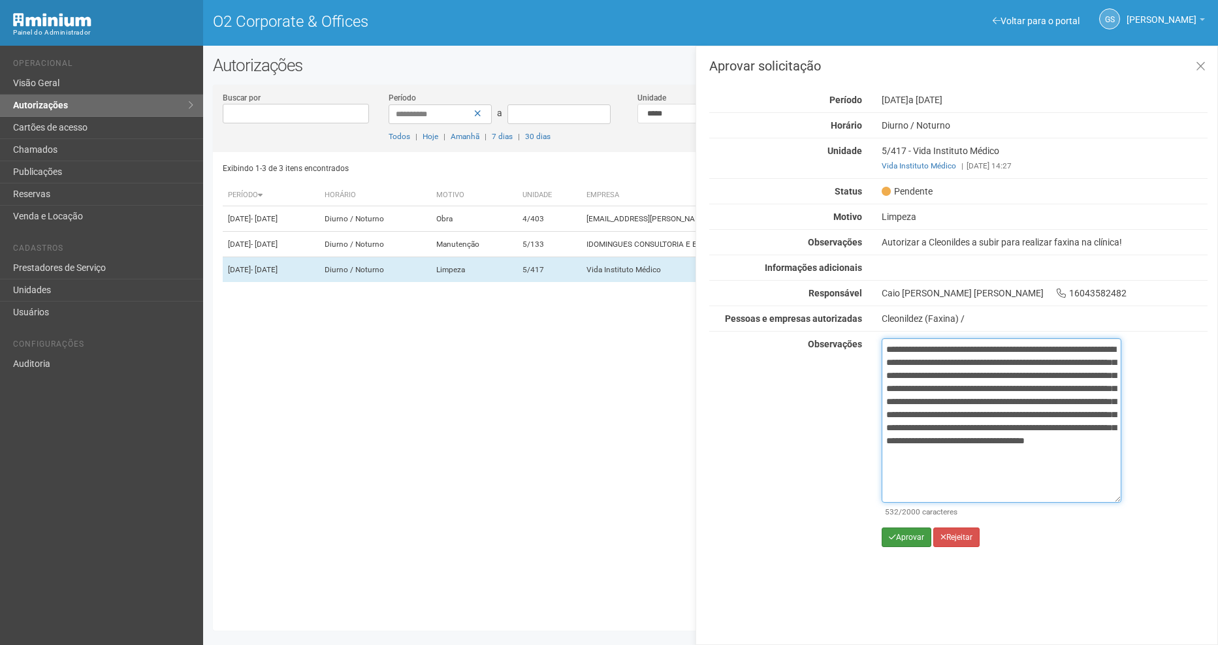  I want to click on strong: Horário, so click(846, 125).